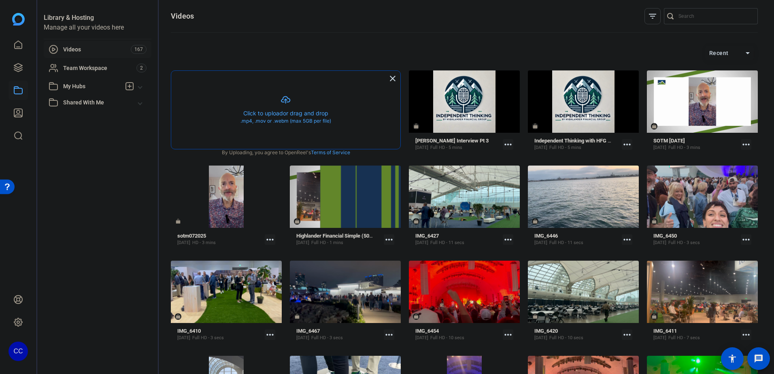 The height and width of the screenshot is (374, 774). What do you see at coordinates (732, 359) in the screenshot?
I see `mat-icon: accessibility` at bounding box center [732, 359].